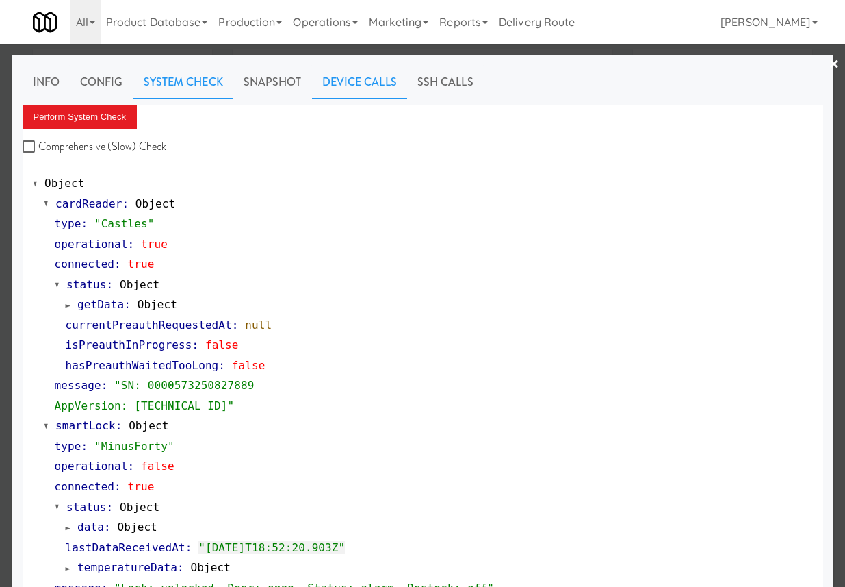 The width and height of the screenshot is (845, 587). Describe the element at coordinates (86, 425) in the screenshot. I see `span: smartLock` at that location.